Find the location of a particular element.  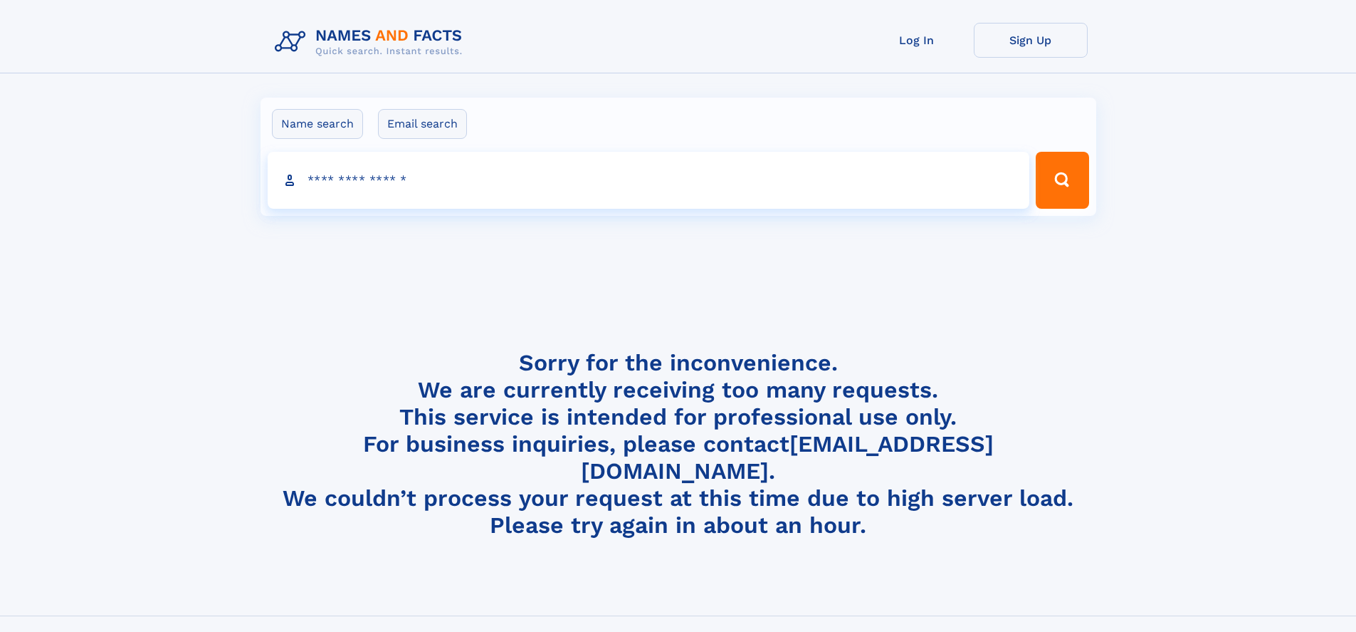

img: Logo Names and Facts is located at coordinates (372, 42).